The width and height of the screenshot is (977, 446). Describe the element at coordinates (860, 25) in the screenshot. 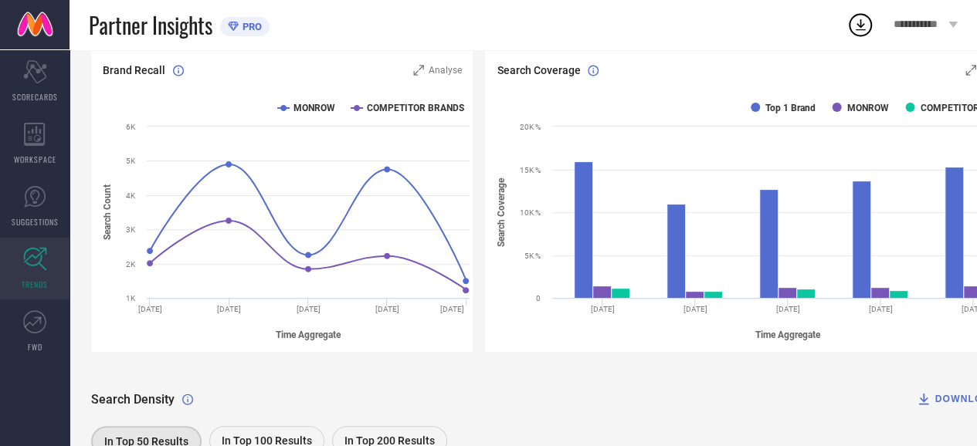

I see `div: Open download list` at that location.